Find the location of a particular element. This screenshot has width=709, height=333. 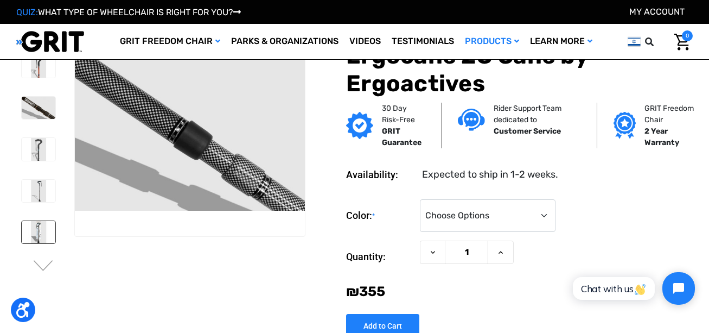

span: ₪‌355 is located at coordinates (366, 291).